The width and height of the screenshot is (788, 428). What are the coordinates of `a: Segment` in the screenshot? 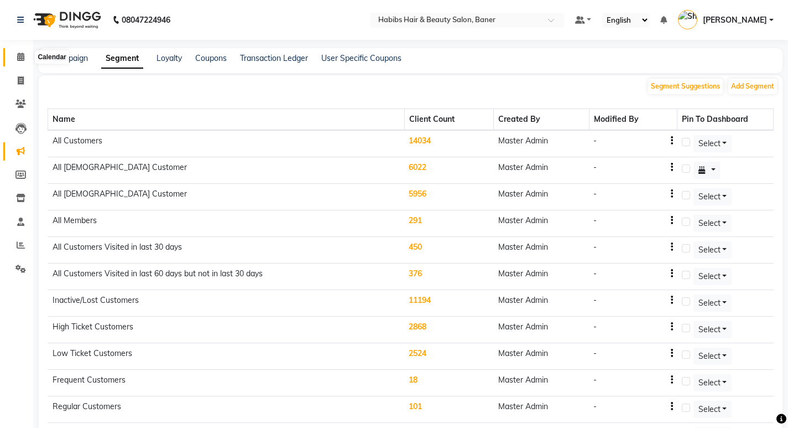 It's located at (122, 59).